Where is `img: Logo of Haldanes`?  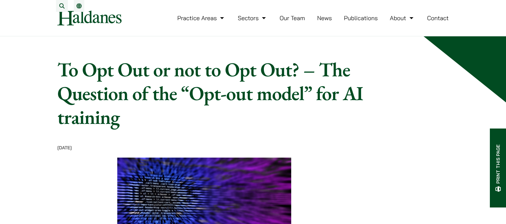
img: Logo of Haldanes is located at coordinates (89, 18).